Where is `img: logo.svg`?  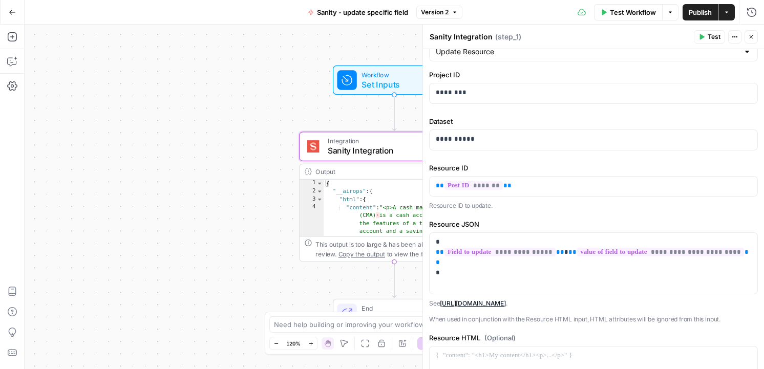
img: logo.svg is located at coordinates (314, 147).